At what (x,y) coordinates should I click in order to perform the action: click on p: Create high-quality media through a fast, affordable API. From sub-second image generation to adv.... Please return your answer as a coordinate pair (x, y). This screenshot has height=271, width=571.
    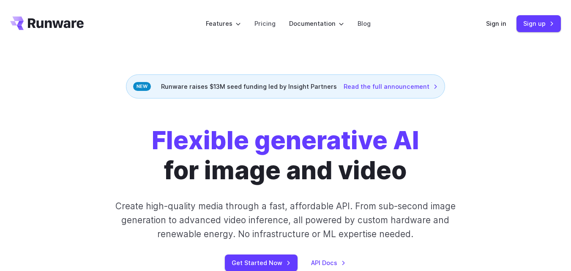
    Looking at the image, I should click on (286, 220).